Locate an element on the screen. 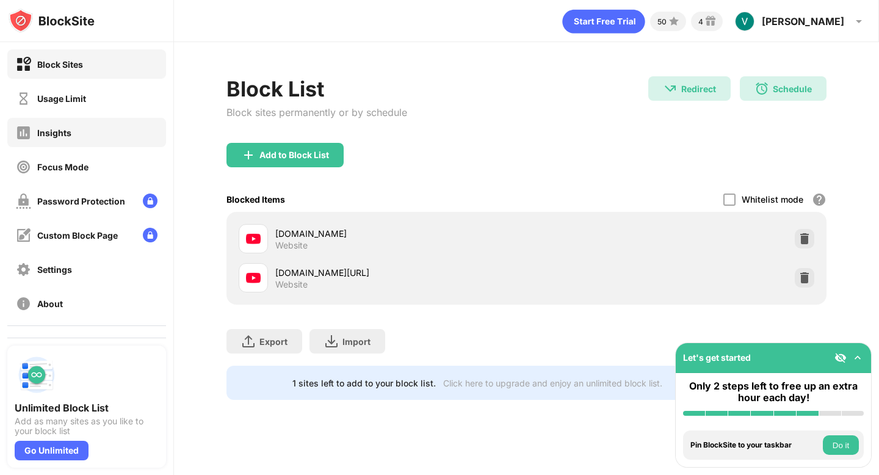  div: Blocked Items is located at coordinates (256, 199).